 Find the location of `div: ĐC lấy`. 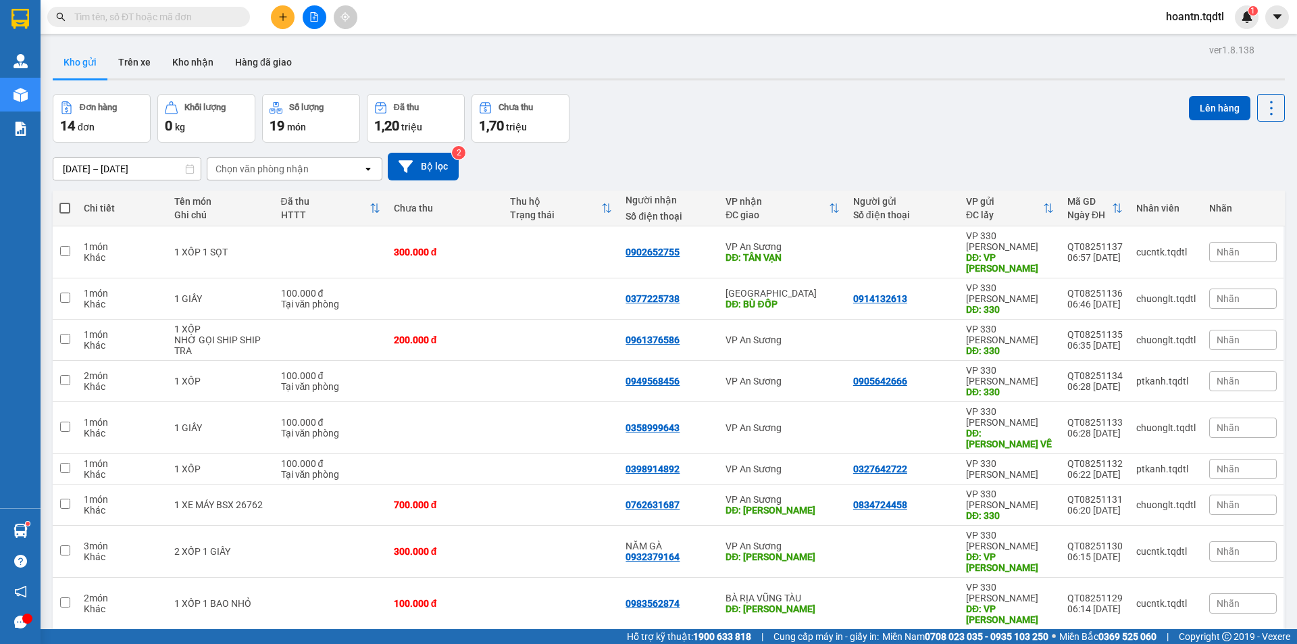

div: ĐC lấy is located at coordinates (1004, 215).